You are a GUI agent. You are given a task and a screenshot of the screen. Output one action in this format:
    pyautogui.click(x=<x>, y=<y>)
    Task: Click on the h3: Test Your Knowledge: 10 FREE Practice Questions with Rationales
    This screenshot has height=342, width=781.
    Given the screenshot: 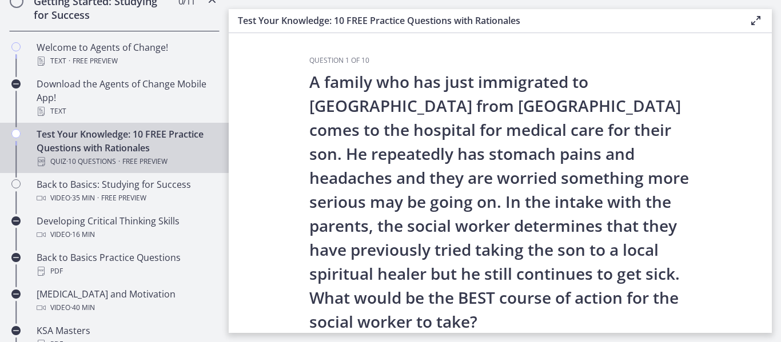 What is the action you would take?
    pyautogui.click(x=484, y=21)
    